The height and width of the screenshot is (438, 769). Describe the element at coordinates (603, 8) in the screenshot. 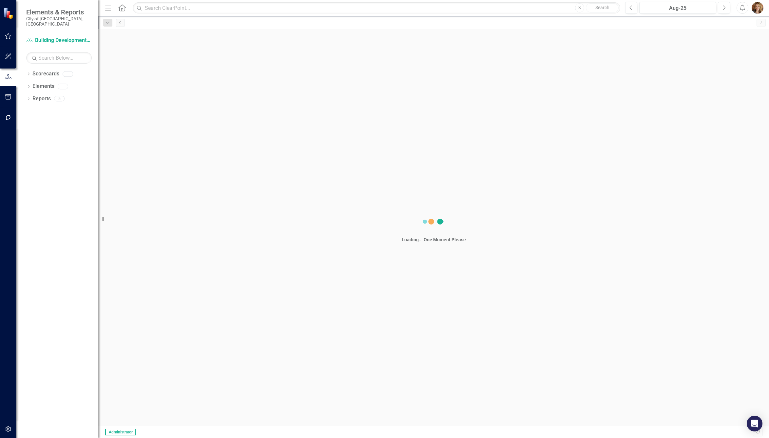

I see `button: Search` at that location.